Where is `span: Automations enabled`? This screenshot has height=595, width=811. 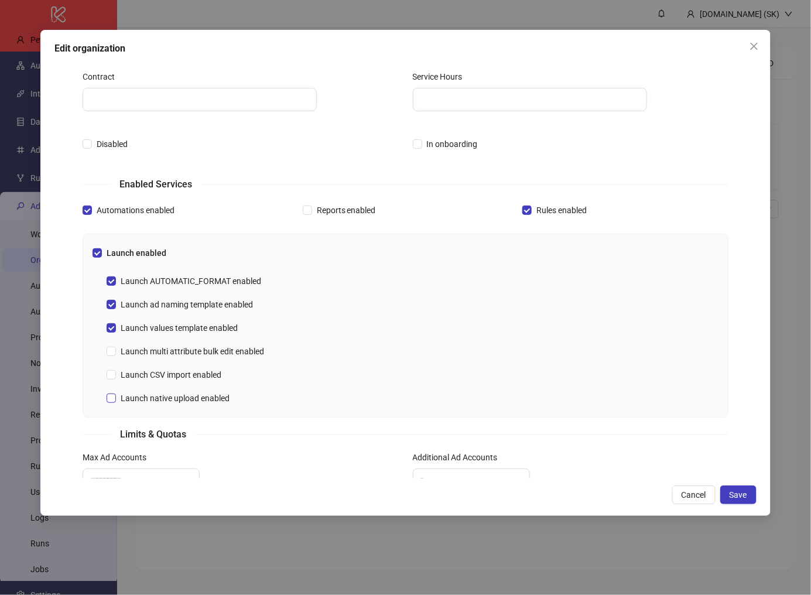
span: Automations enabled is located at coordinates (135, 210).